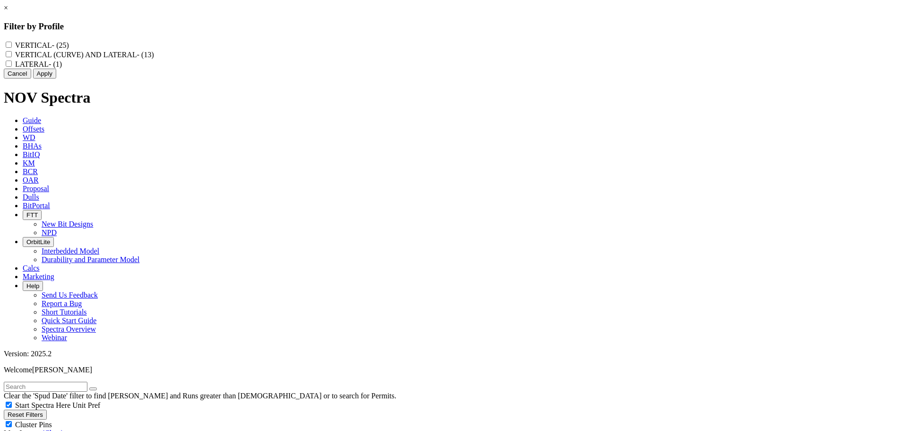  Describe the element at coordinates (60, 45) in the screenshot. I see `span: - (25)` at that location.